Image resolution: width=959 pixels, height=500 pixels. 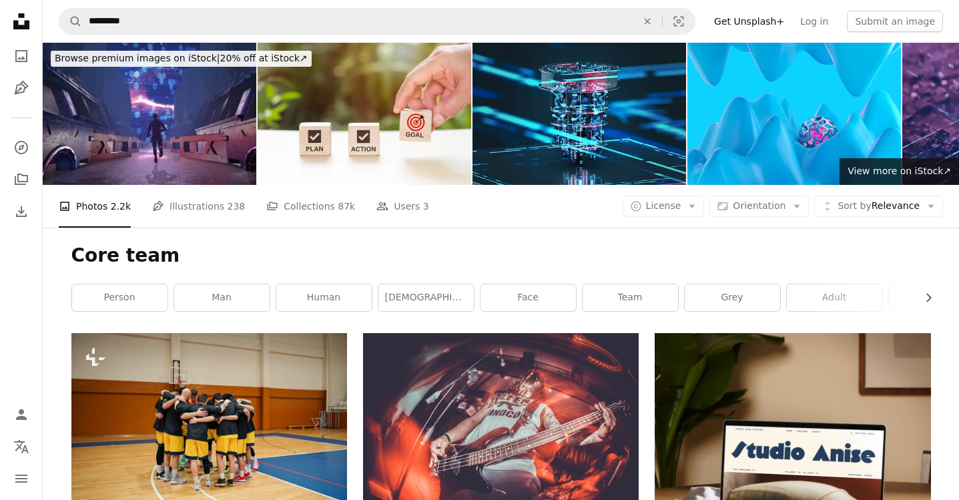 I want to click on span: 20% off at iStock ↗, so click(x=181, y=58).